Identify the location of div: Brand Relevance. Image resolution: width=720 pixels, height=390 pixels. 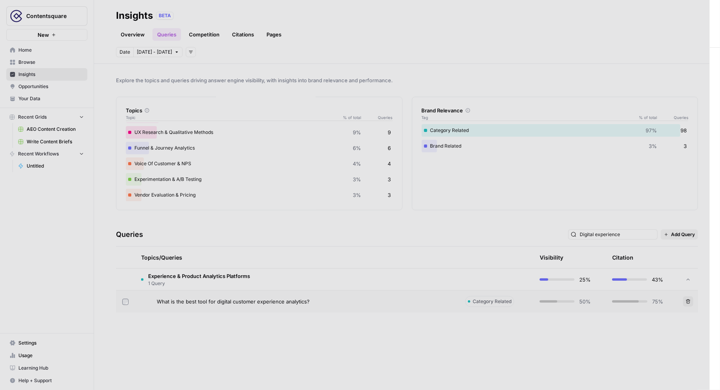
(555, 111).